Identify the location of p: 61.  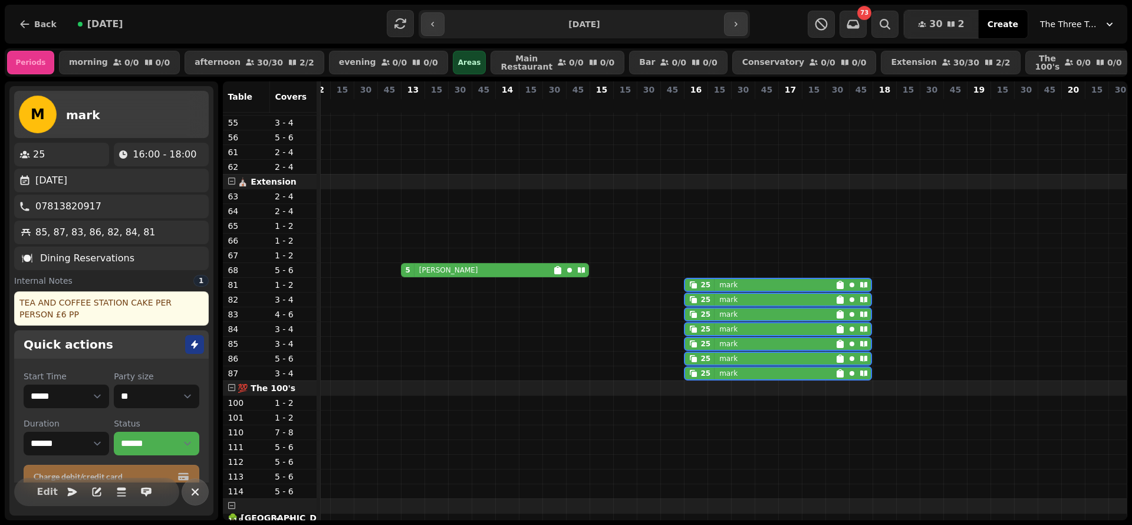
(246, 152).